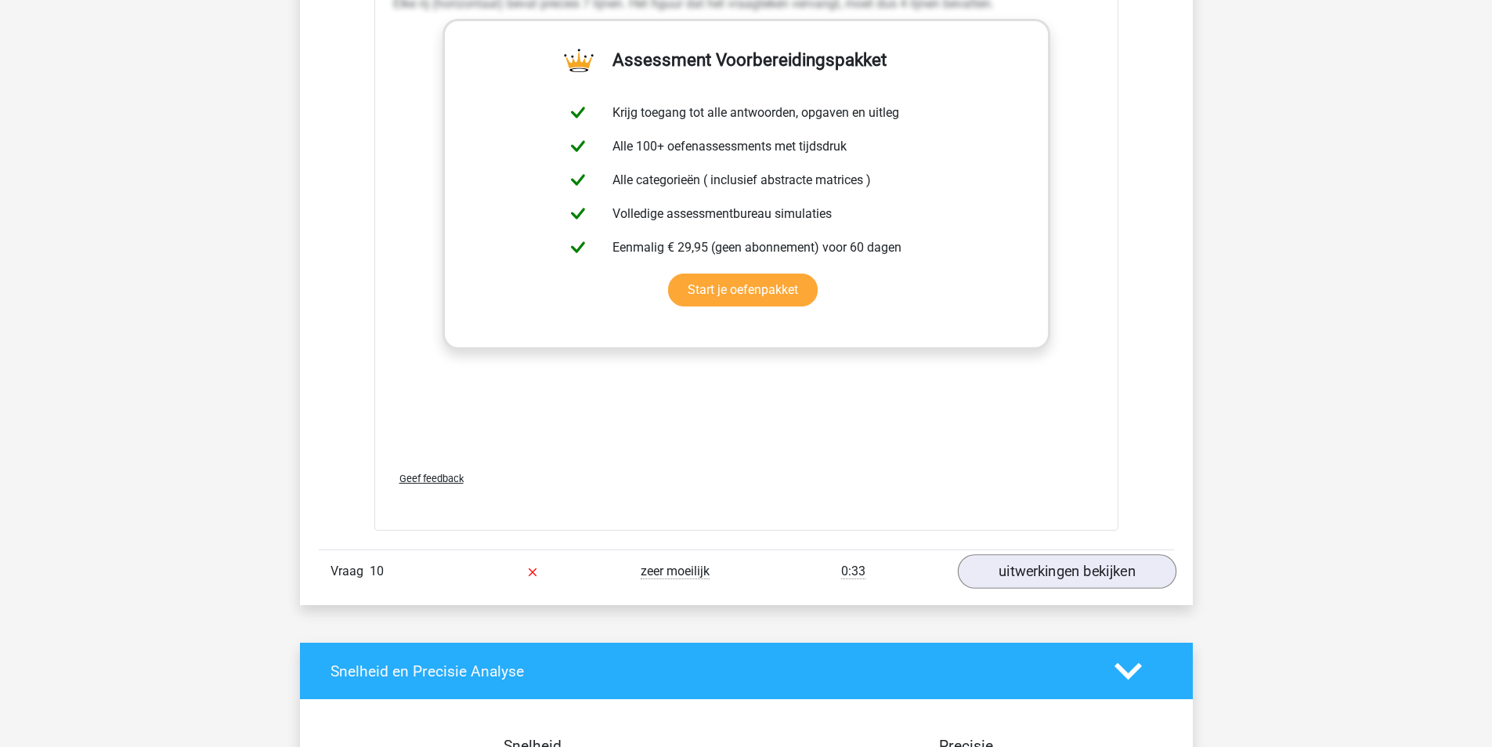 The image size is (1492, 747). Describe the element at coordinates (1066, 572) in the screenshot. I see `a: uitwerkingen bekijken` at that location.